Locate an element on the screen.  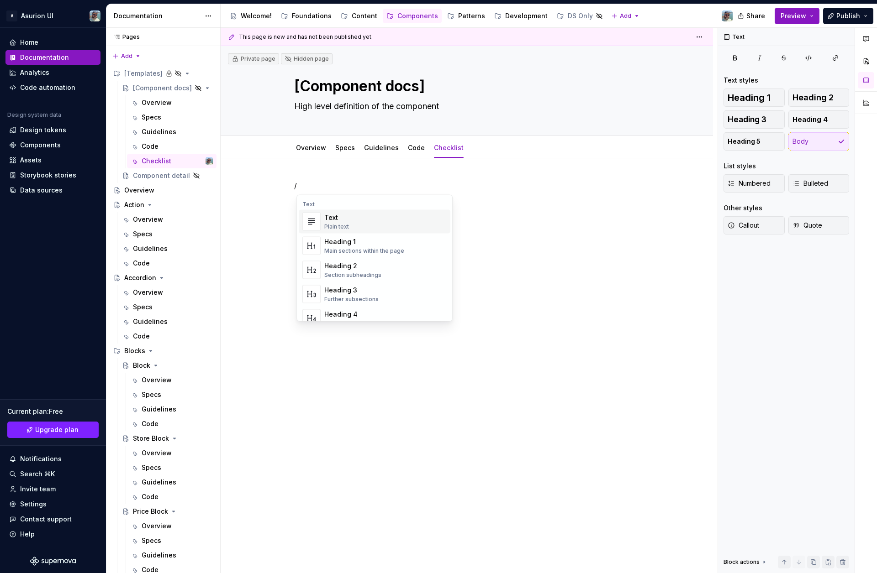
div: Checklist is located at coordinates (448, 147).